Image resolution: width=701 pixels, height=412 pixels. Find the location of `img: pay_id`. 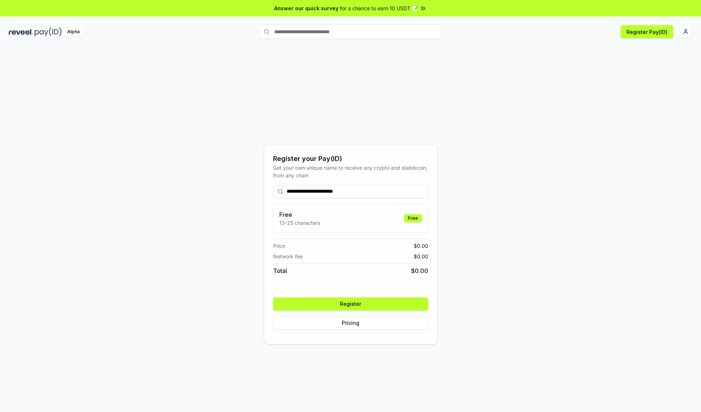

img: pay_id is located at coordinates (48, 32).